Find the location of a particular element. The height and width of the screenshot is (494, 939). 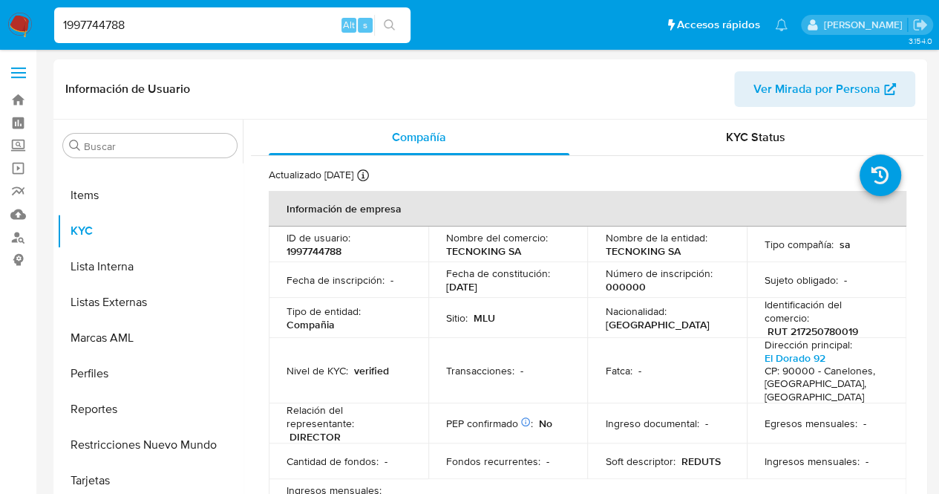

p: REDUTS is located at coordinates (700, 461).